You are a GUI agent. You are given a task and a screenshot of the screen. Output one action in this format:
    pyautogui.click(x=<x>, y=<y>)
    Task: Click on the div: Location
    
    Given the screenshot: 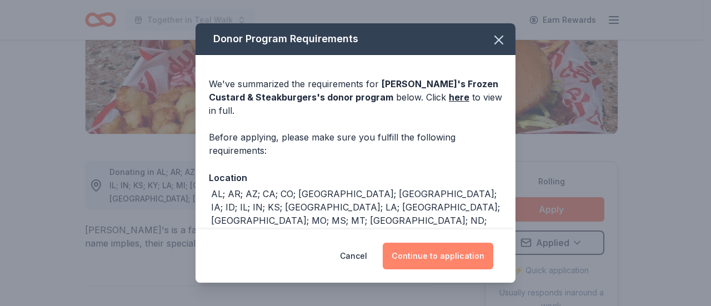 What is the action you would take?
    pyautogui.click(x=356, y=178)
    